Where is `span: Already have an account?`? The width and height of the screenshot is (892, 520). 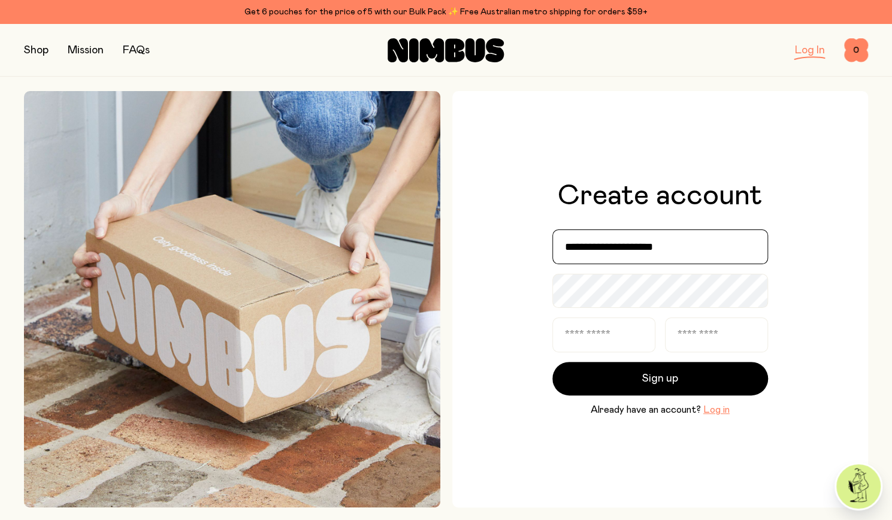 span: Already have an account? is located at coordinates (646, 410).